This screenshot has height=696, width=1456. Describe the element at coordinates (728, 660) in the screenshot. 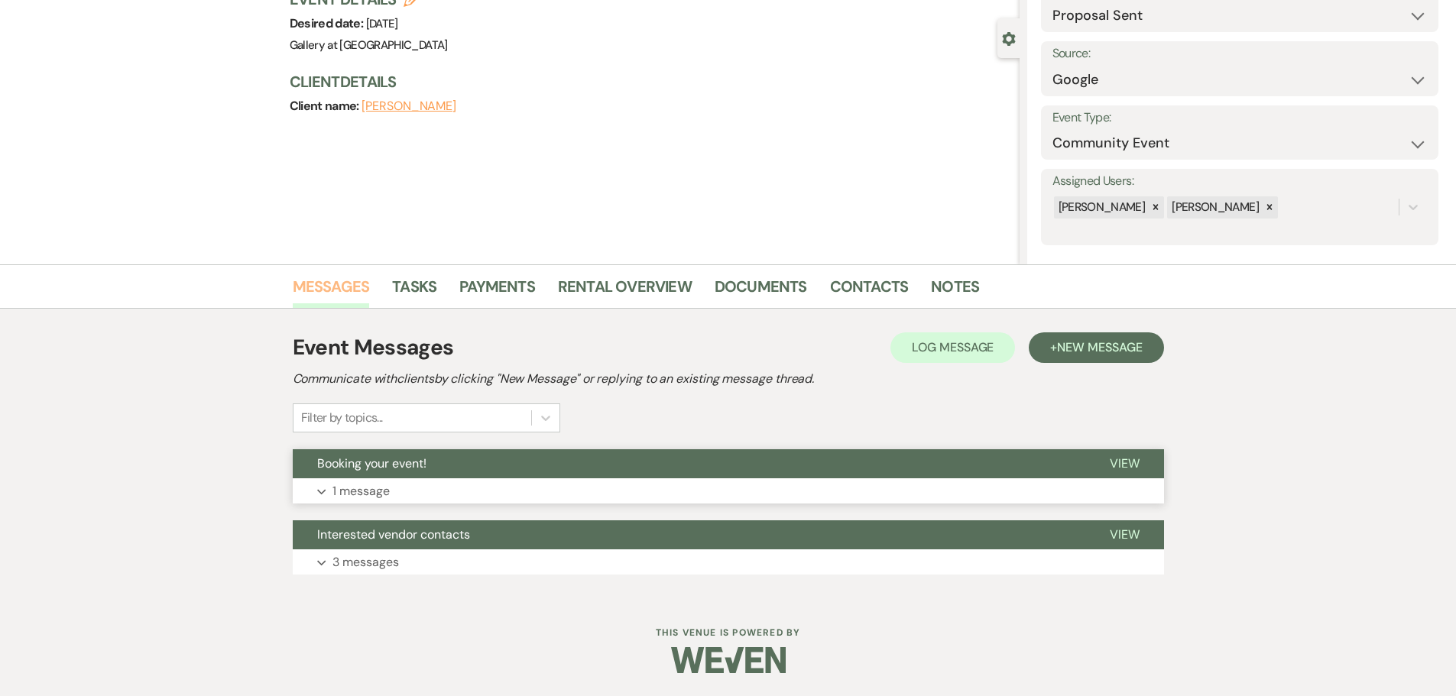

I see `img: Weven Logo` at that location.